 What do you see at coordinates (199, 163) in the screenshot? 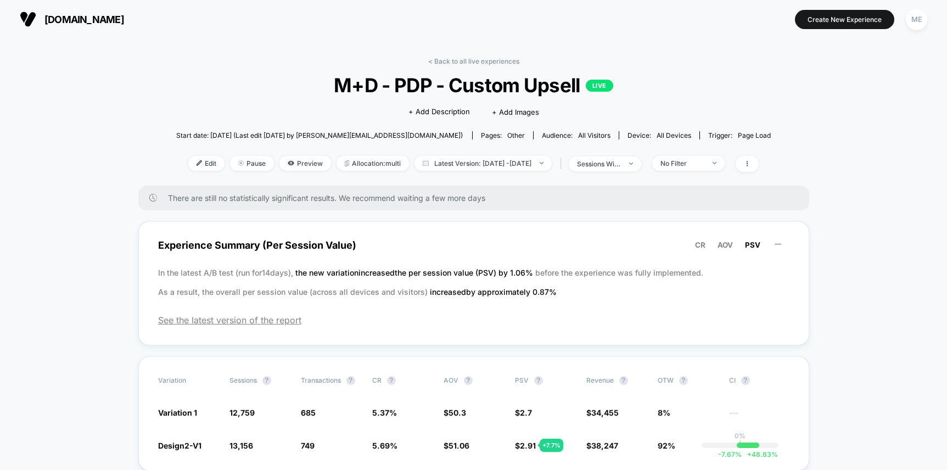
I see `img: edit` at bounding box center [199, 163].